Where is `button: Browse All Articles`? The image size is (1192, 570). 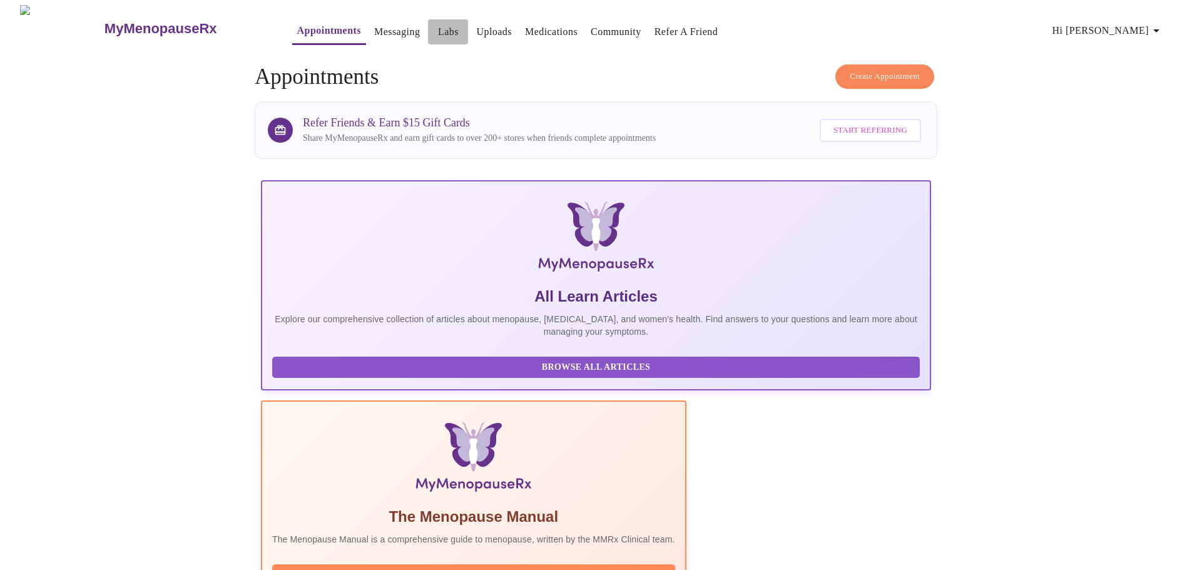 button: Browse All Articles is located at coordinates (595, 367).